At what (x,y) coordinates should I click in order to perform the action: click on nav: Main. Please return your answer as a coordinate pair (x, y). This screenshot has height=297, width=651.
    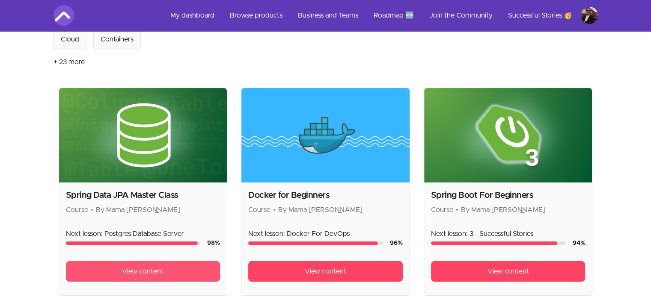
    Looking at the image, I should click on (380, 15).